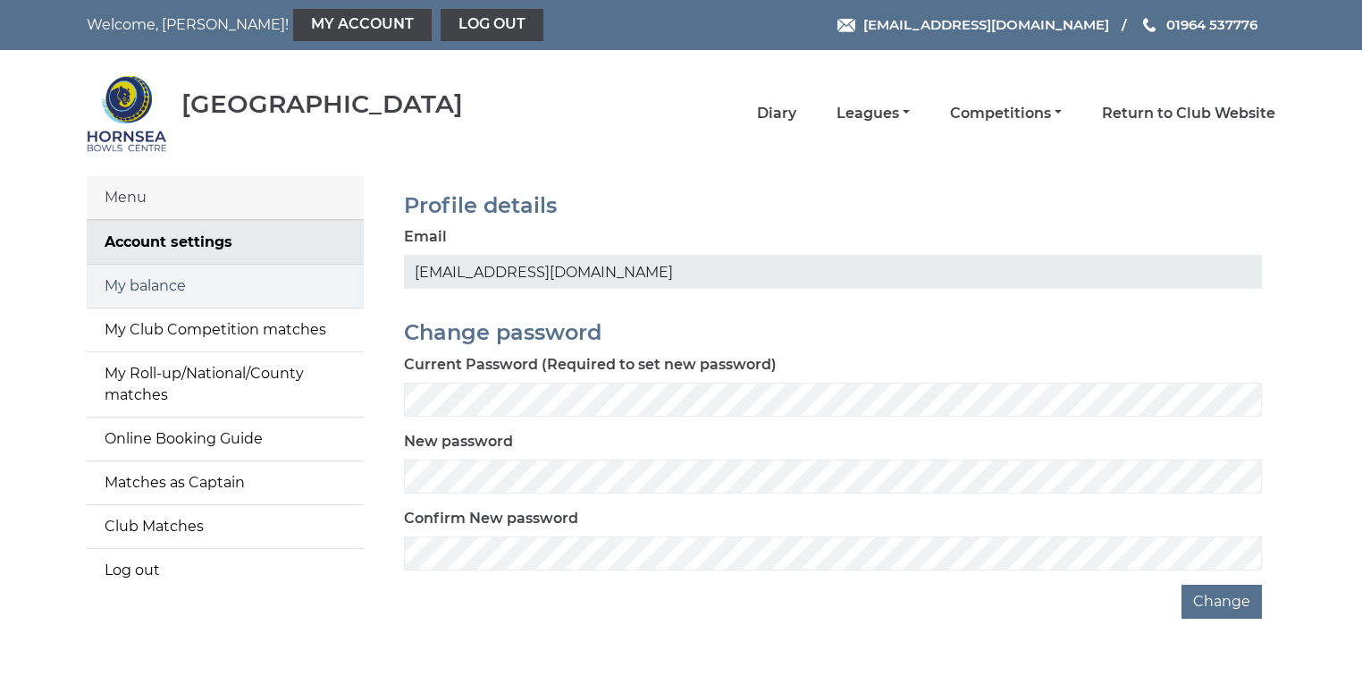 The image size is (1362, 676). What do you see at coordinates (225, 330) in the screenshot?
I see `a: My Club Competition matches` at bounding box center [225, 330].